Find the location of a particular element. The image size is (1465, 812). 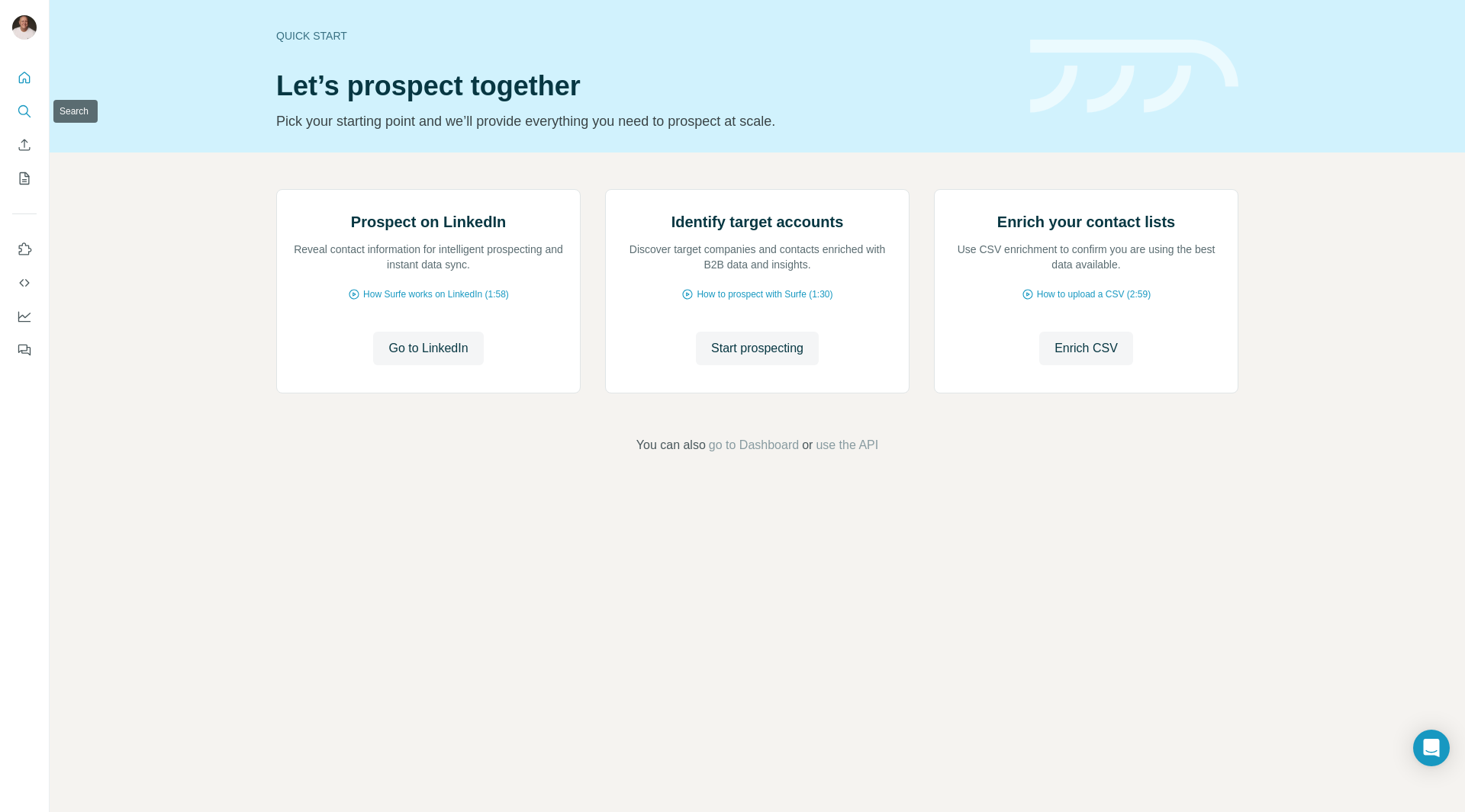

button: My lists is located at coordinates (25, 178).